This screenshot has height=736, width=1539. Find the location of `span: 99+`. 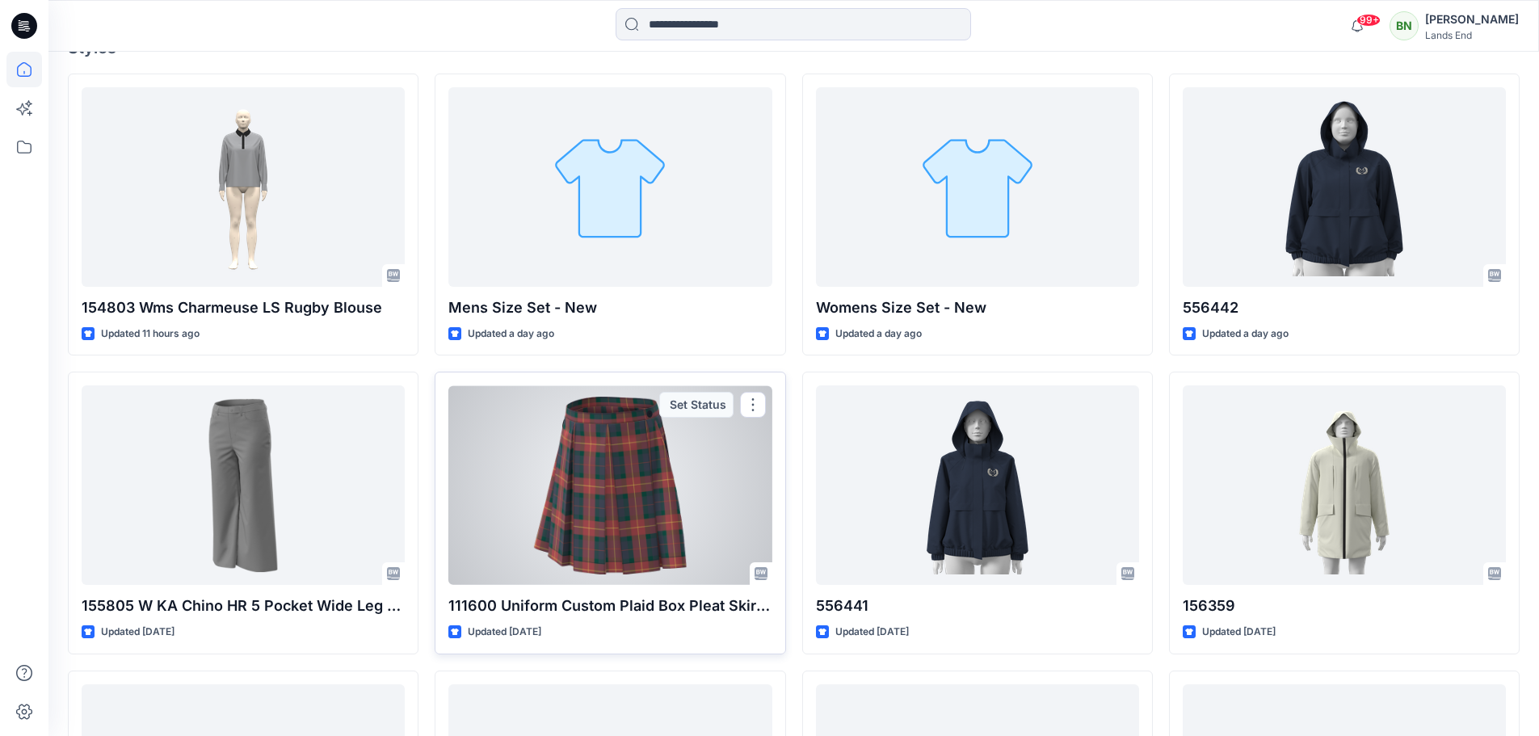

span: 99+ is located at coordinates (1368, 20).